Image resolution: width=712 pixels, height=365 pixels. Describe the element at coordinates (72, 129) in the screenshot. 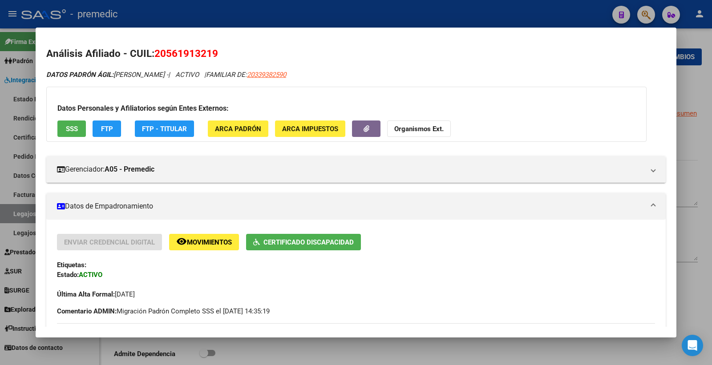

I see `button: SSS` at that location.